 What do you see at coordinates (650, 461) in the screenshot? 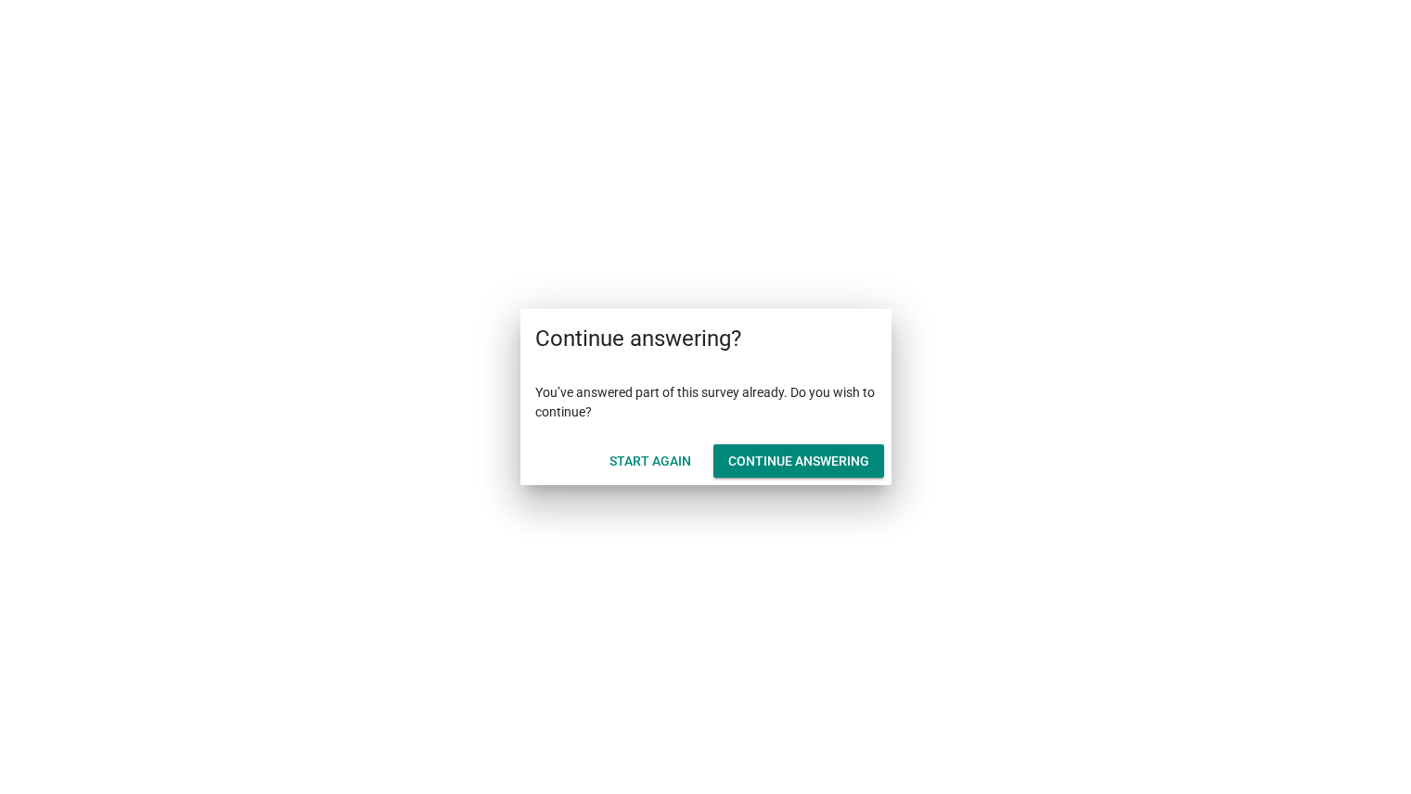
I see `button: Start Again` at bounding box center [650, 461].